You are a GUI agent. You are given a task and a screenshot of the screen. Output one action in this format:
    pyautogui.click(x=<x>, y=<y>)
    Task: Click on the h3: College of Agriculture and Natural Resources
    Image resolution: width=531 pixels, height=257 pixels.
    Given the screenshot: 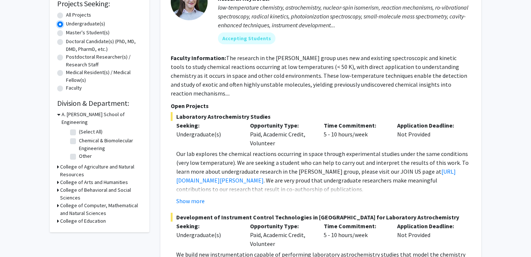 What is the action you would take?
    pyautogui.click(x=101, y=171)
    